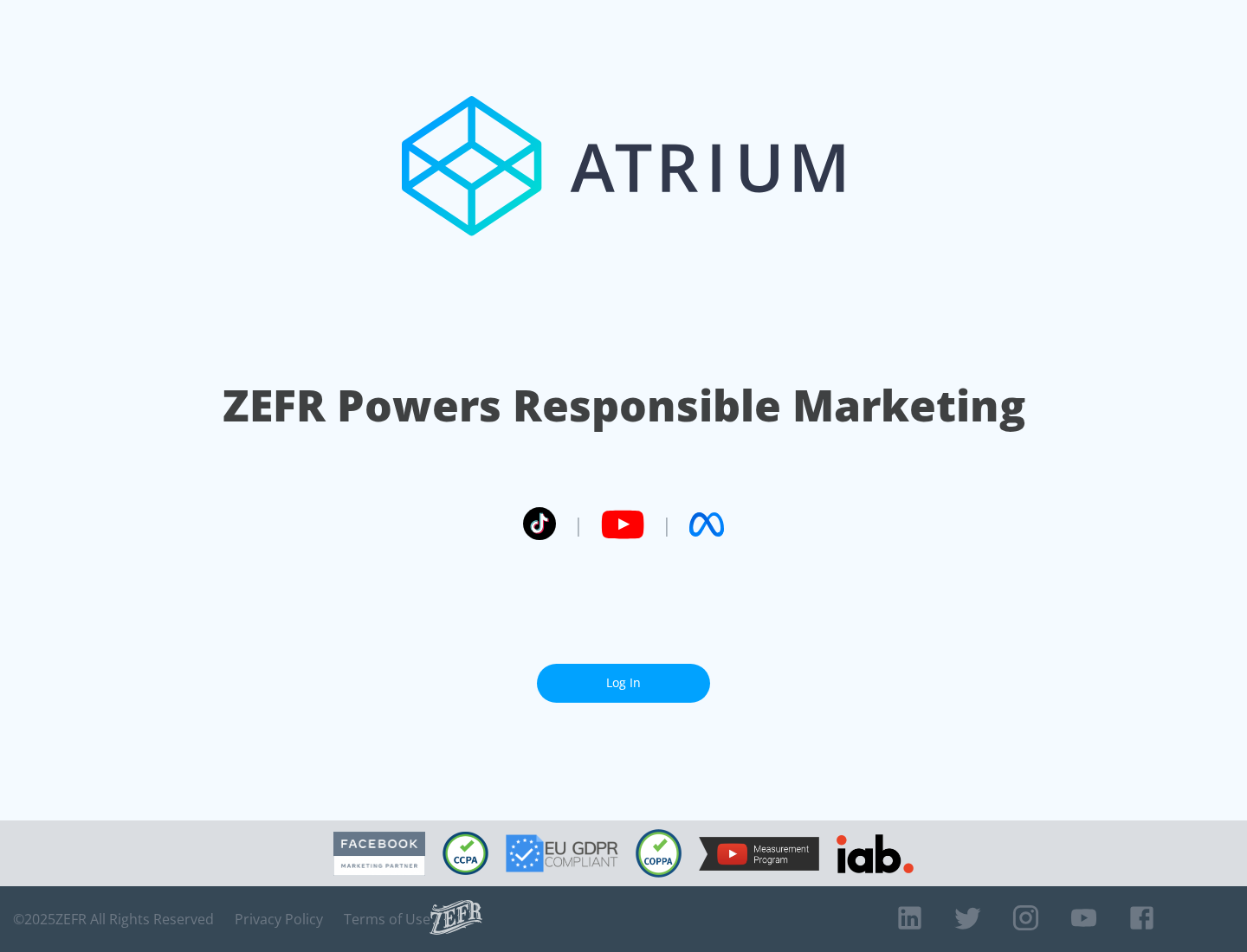  Describe the element at coordinates (113, 919) in the screenshot. I see `span: © 2025 ZEFR All Rights Reserved` at that location.